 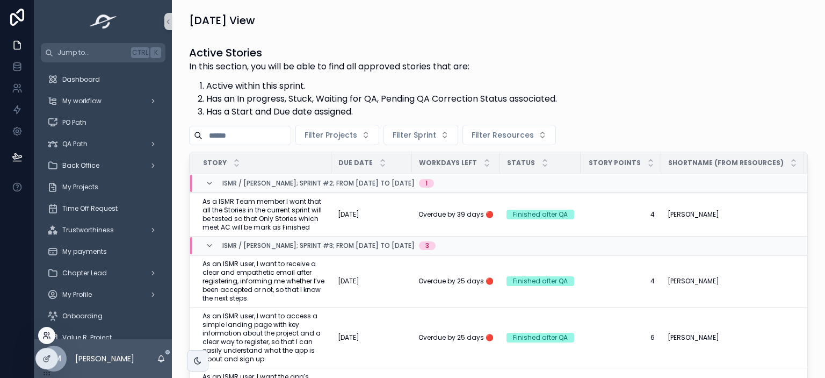 I want to click on img: App logo, so click(x=103, y=21).